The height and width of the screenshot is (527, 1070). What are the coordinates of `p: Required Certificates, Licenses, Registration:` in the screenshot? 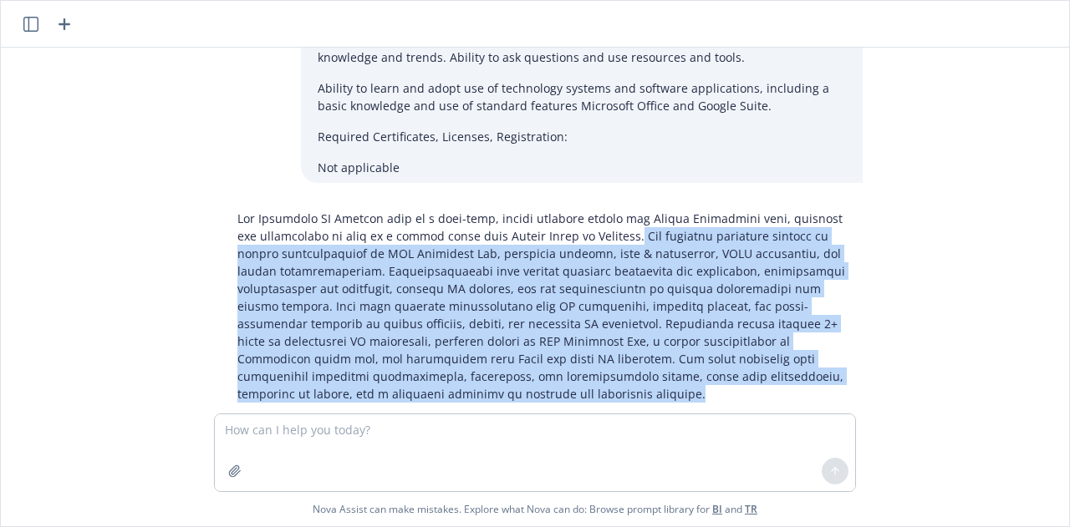 It's located at (582, 136).